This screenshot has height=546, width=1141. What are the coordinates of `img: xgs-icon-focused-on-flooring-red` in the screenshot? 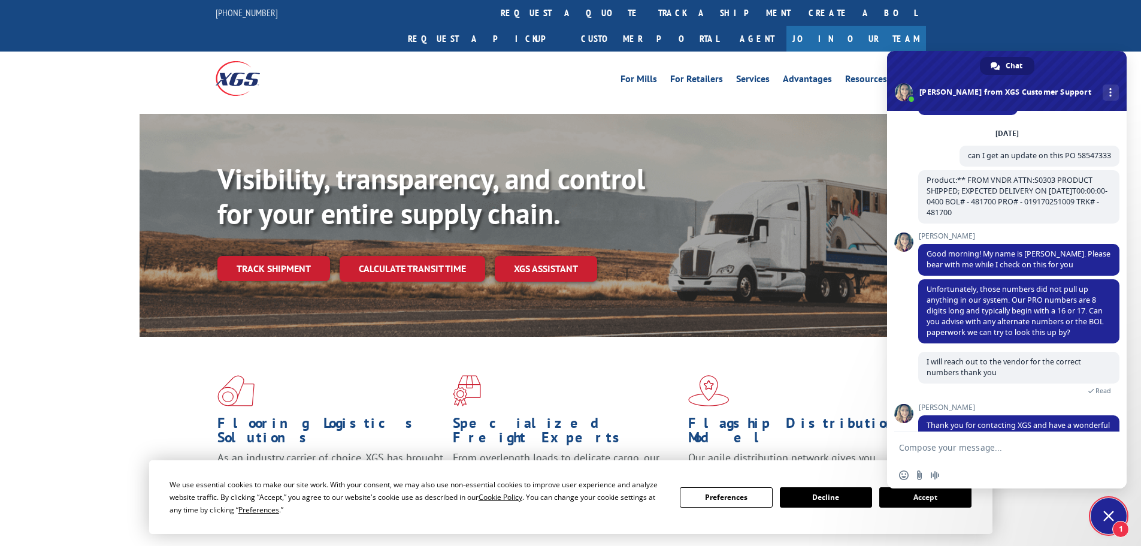 It's located at (467, 391).